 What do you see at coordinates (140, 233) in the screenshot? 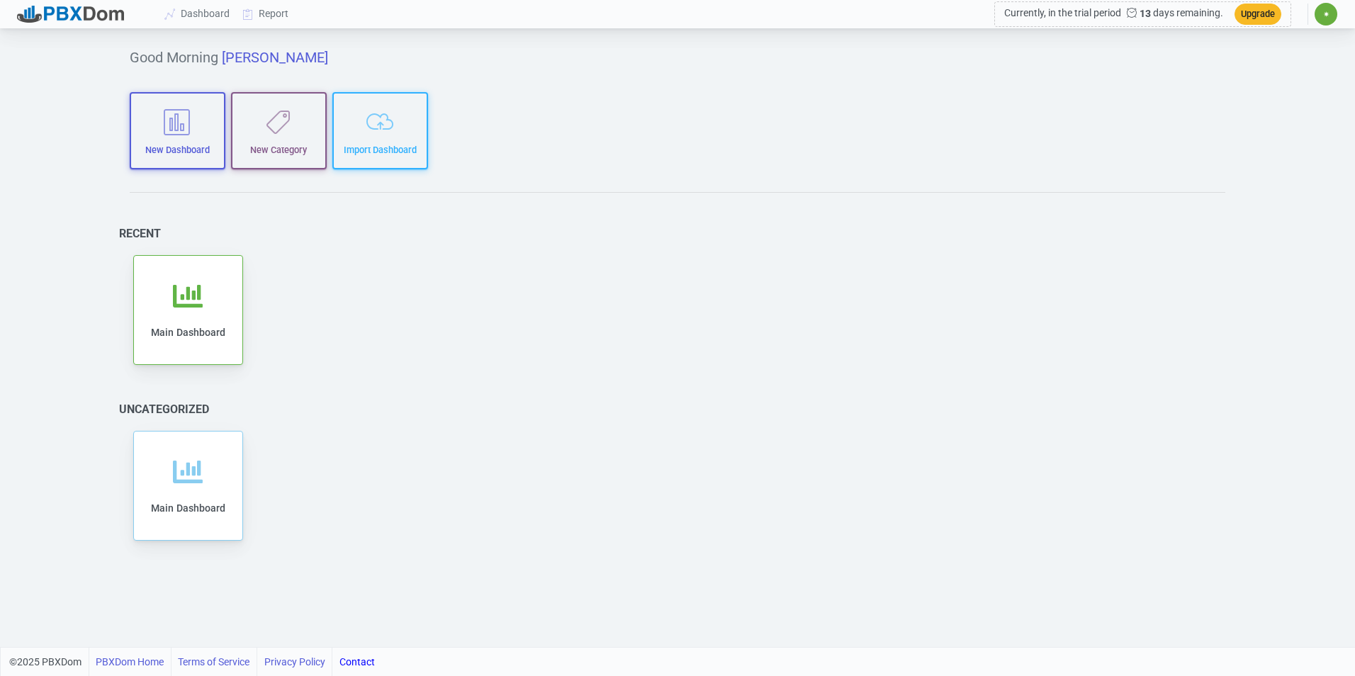
I see `h6: Recent` at bounding box center [140, 233].